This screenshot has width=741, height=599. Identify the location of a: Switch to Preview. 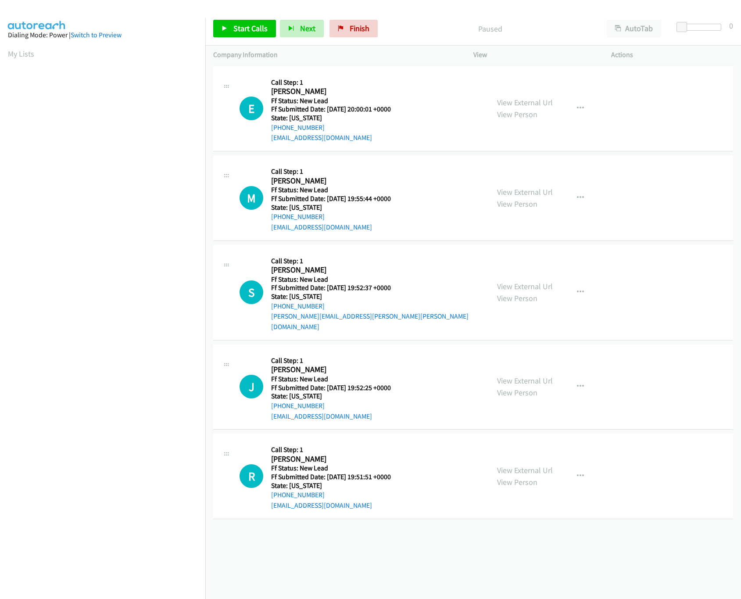
(96, 35).